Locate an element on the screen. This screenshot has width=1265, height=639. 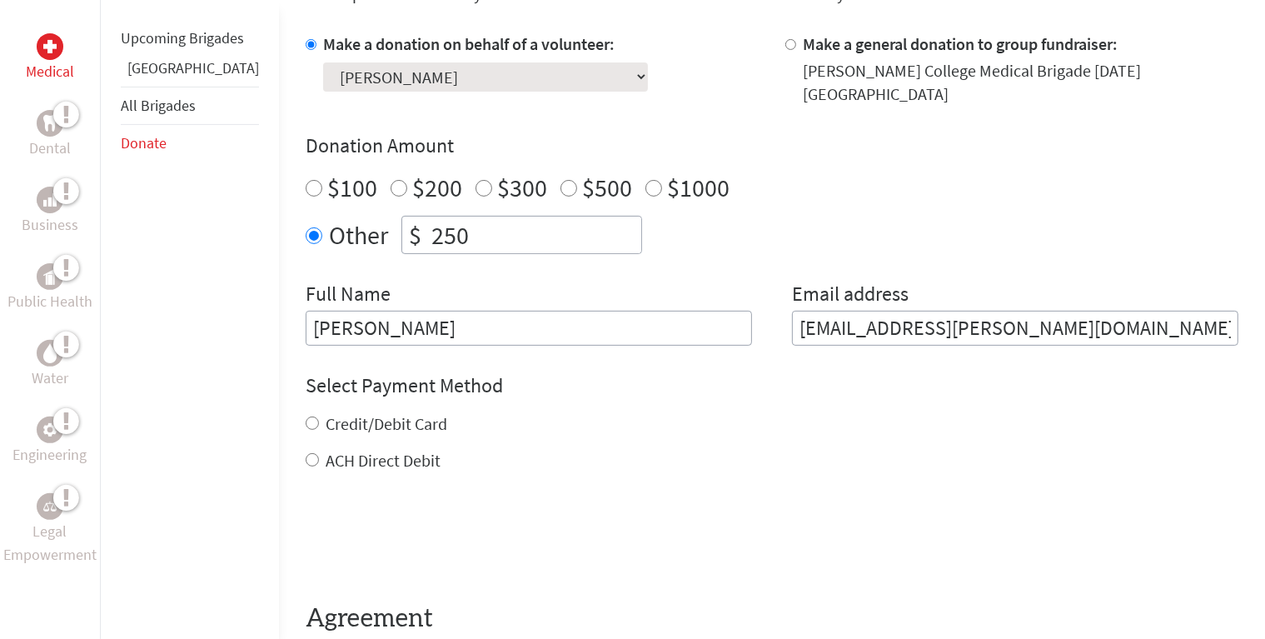
a: Legal EmpowermentLegal Empowerment is located at coordinates (50, 530).